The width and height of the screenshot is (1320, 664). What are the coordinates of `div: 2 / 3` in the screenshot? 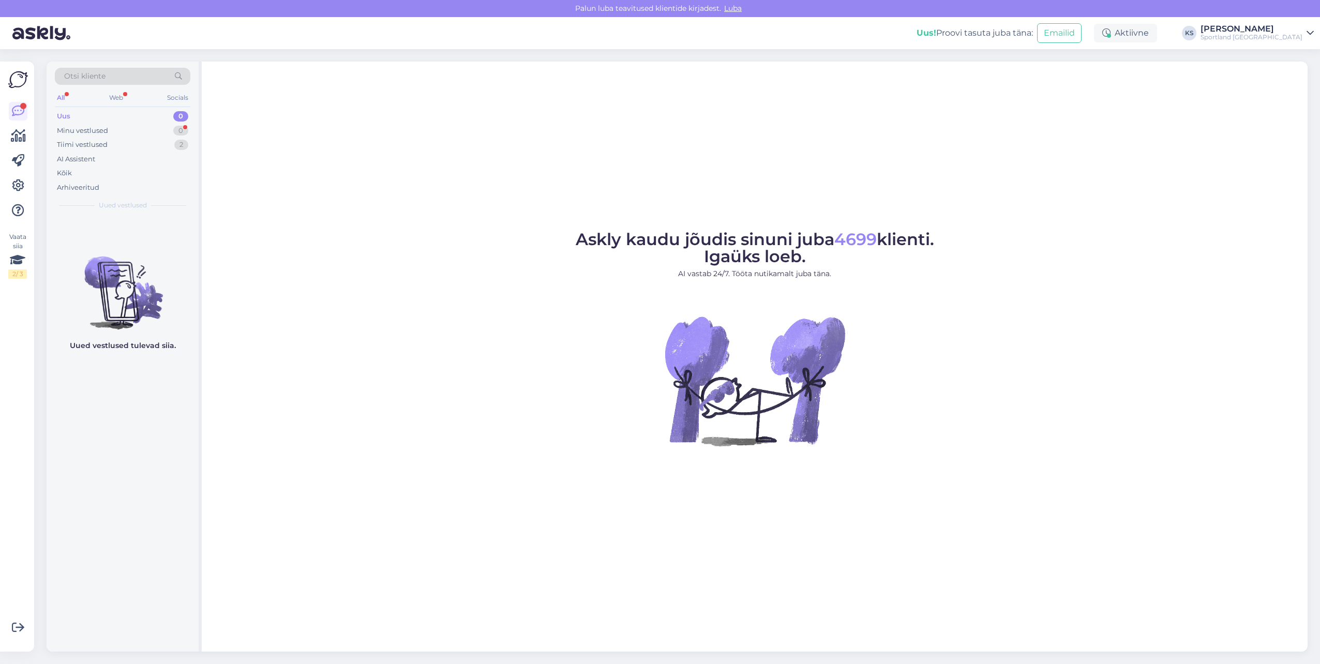 It's located at (18, 274).